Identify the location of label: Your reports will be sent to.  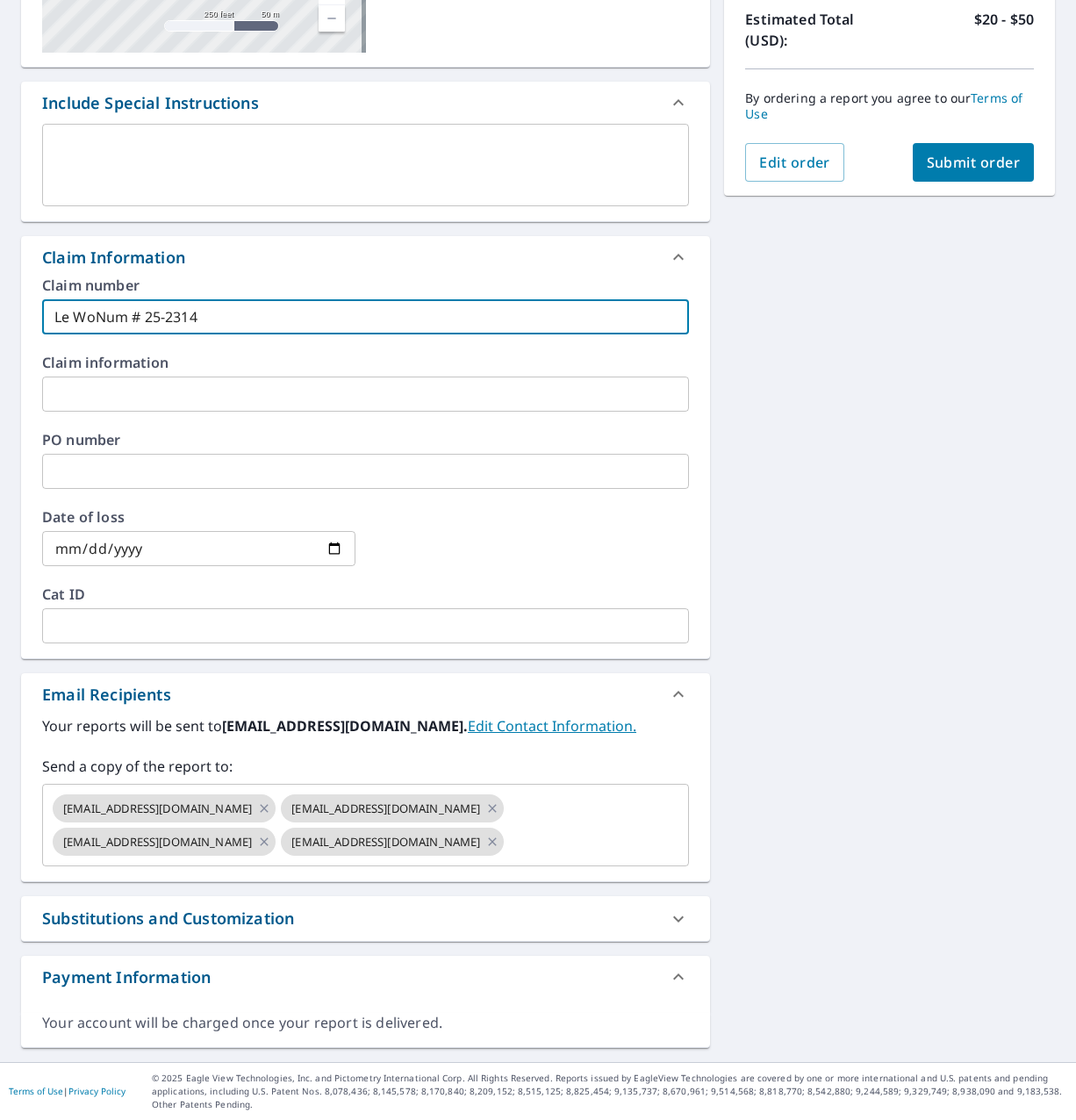
(365, 726).